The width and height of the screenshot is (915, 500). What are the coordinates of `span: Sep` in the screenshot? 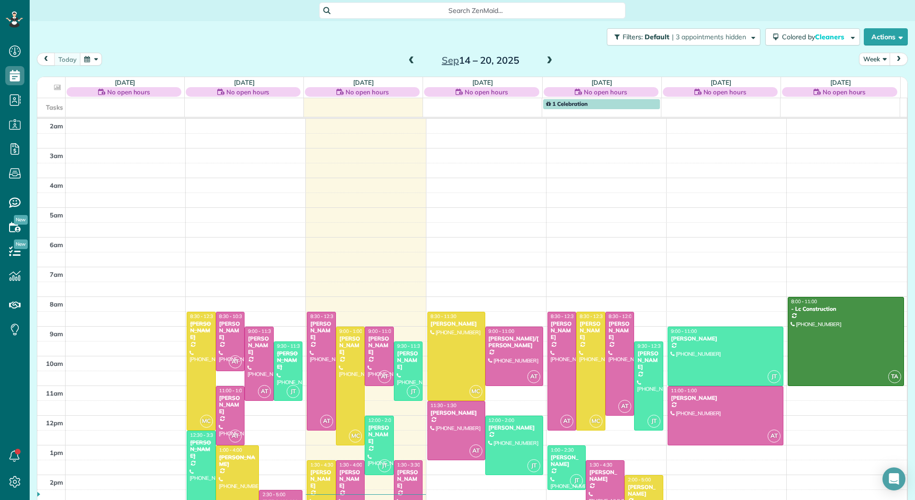 It's located at (450, 60).